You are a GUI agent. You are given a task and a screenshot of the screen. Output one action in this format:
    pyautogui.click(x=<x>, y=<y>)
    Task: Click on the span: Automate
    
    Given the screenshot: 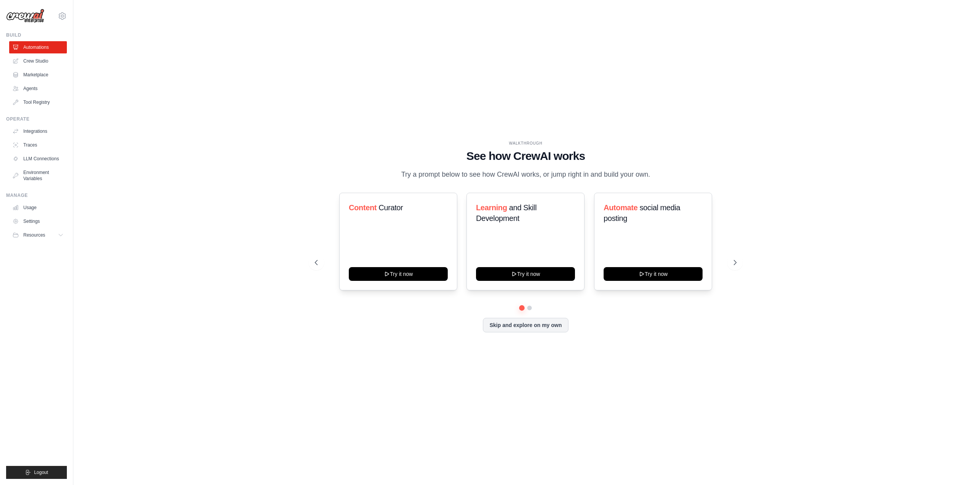 What is the action you would take?
    pyautogui.click(x=620, y=208)
    